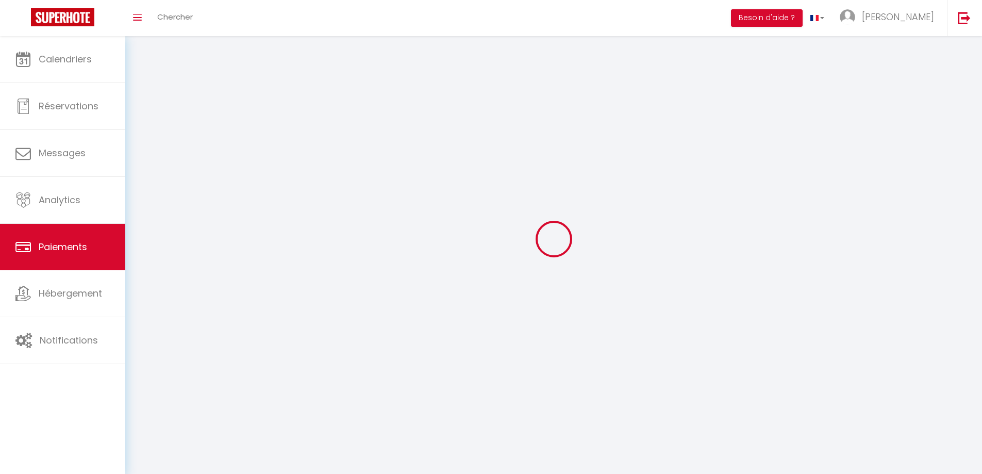 The image size is (982, 474). What do you see at coordinates (24, 20) in the screenshot?
I see `button: Ouvrir le widget de chat LiveChat` at bounding box center [24, 20].